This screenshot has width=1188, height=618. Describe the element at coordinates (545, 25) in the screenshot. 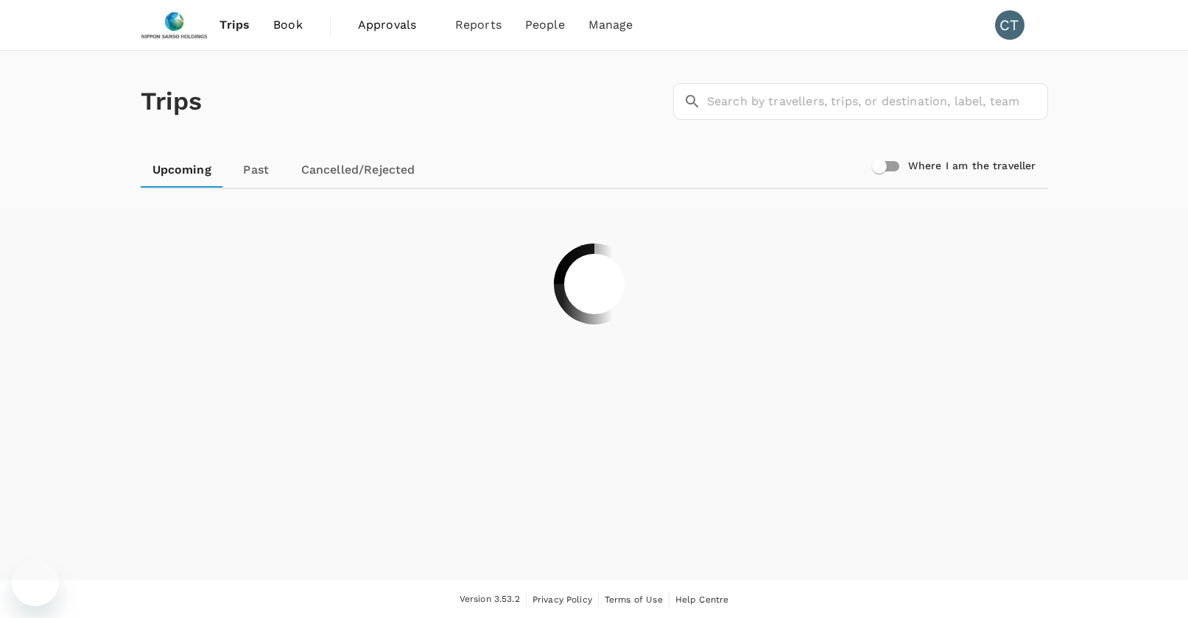

I see `span: People` at that location.